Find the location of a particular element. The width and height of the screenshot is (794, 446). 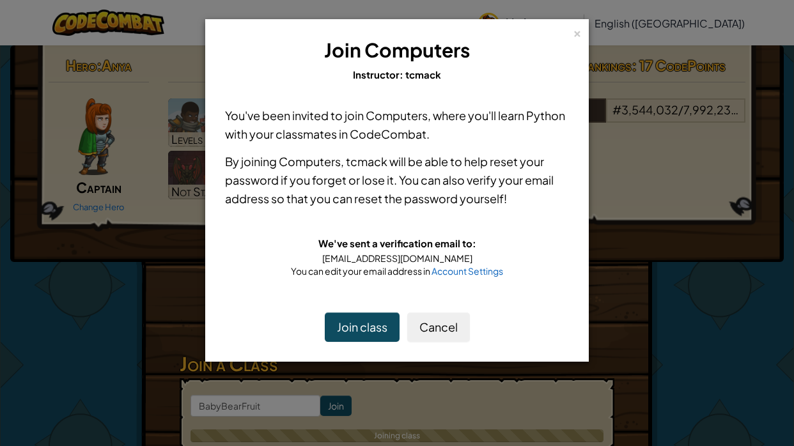

span: Account Settings is located at coordinates (467, 271).